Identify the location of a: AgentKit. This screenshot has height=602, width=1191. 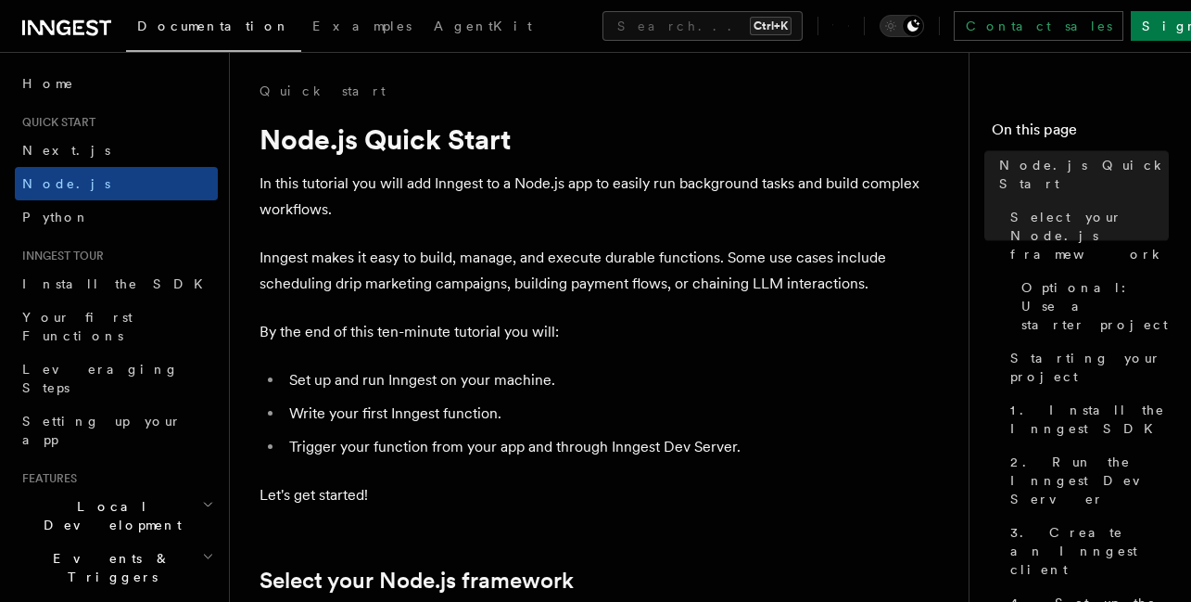
(483, 28).